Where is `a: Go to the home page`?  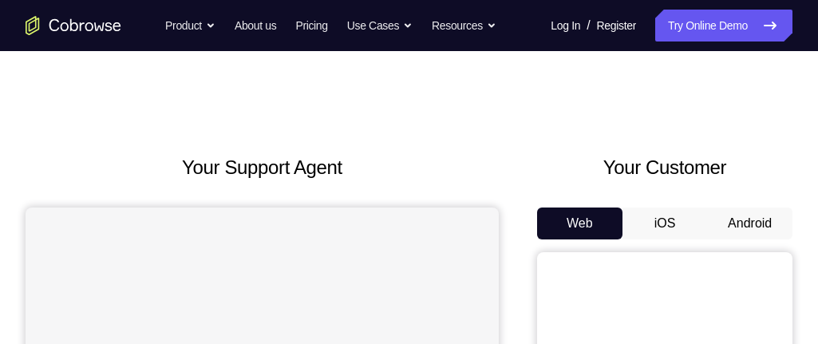
a: Go to the home page is located at coordinates (73, 26).